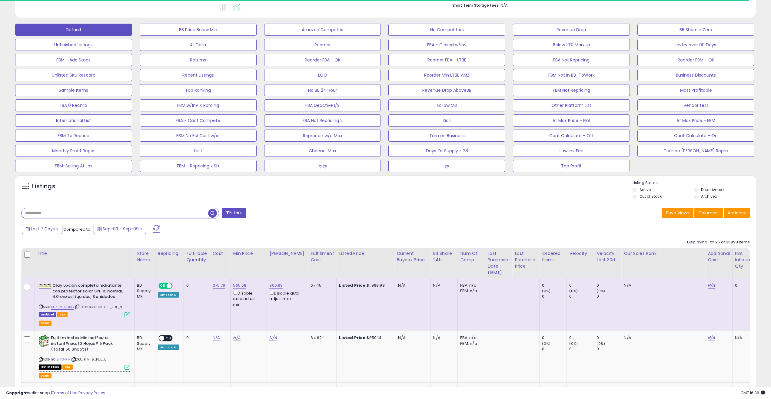  What do you see at coordinates (645, 190) in the screenshot?
I see `label: Active` at bounding box center [645, 190].